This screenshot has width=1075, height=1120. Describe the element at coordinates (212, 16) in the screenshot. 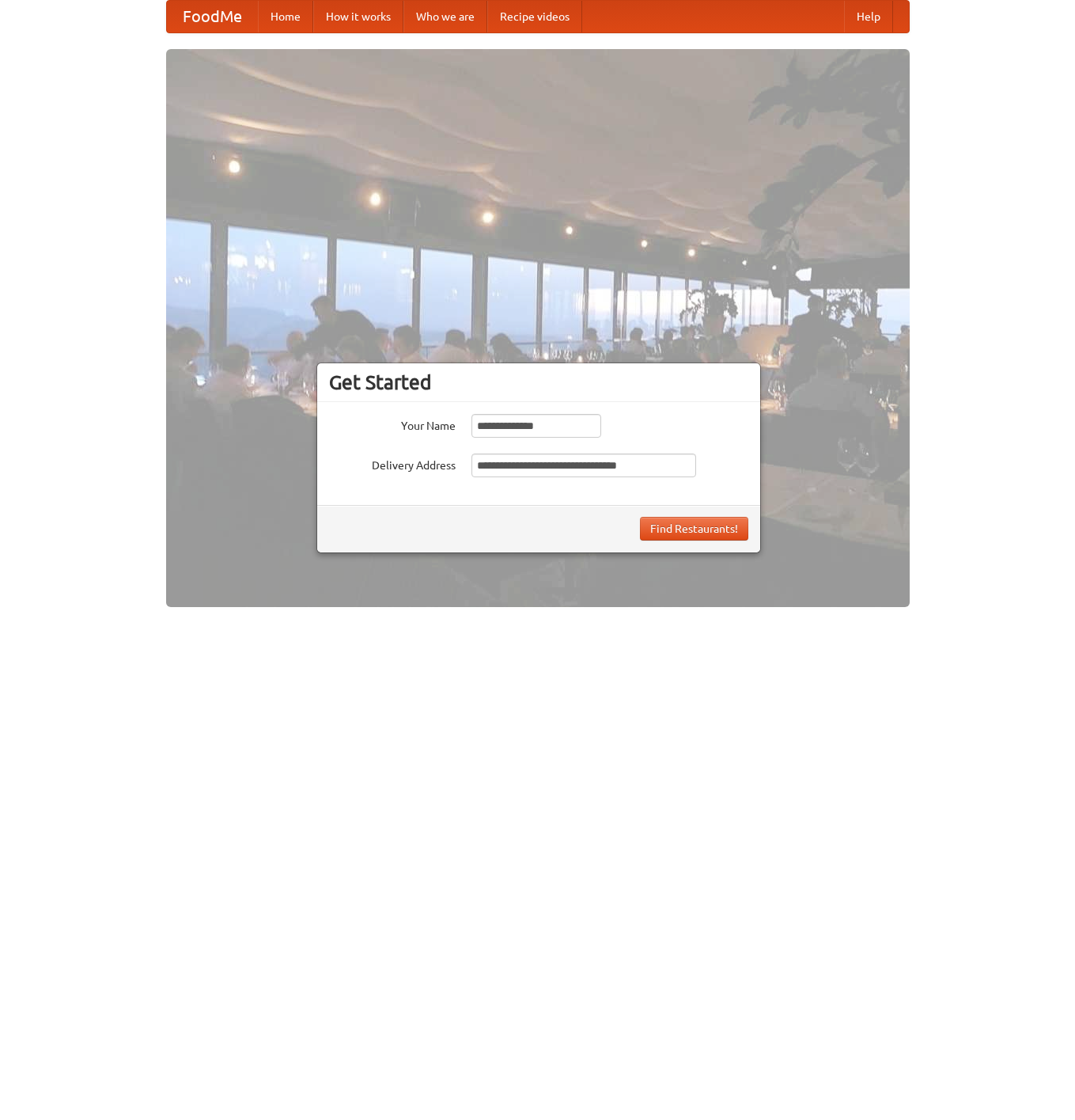

I see `a: FoodMe` at that location.